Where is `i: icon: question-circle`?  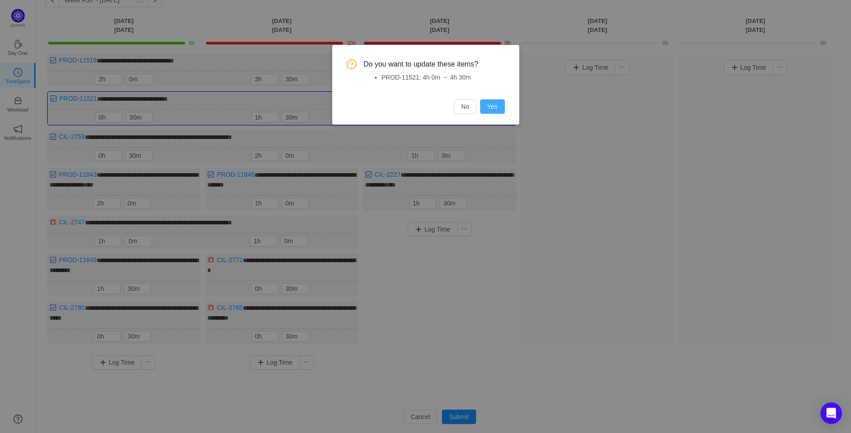 i: icon: question-circle is located at coordinates (352, 64).